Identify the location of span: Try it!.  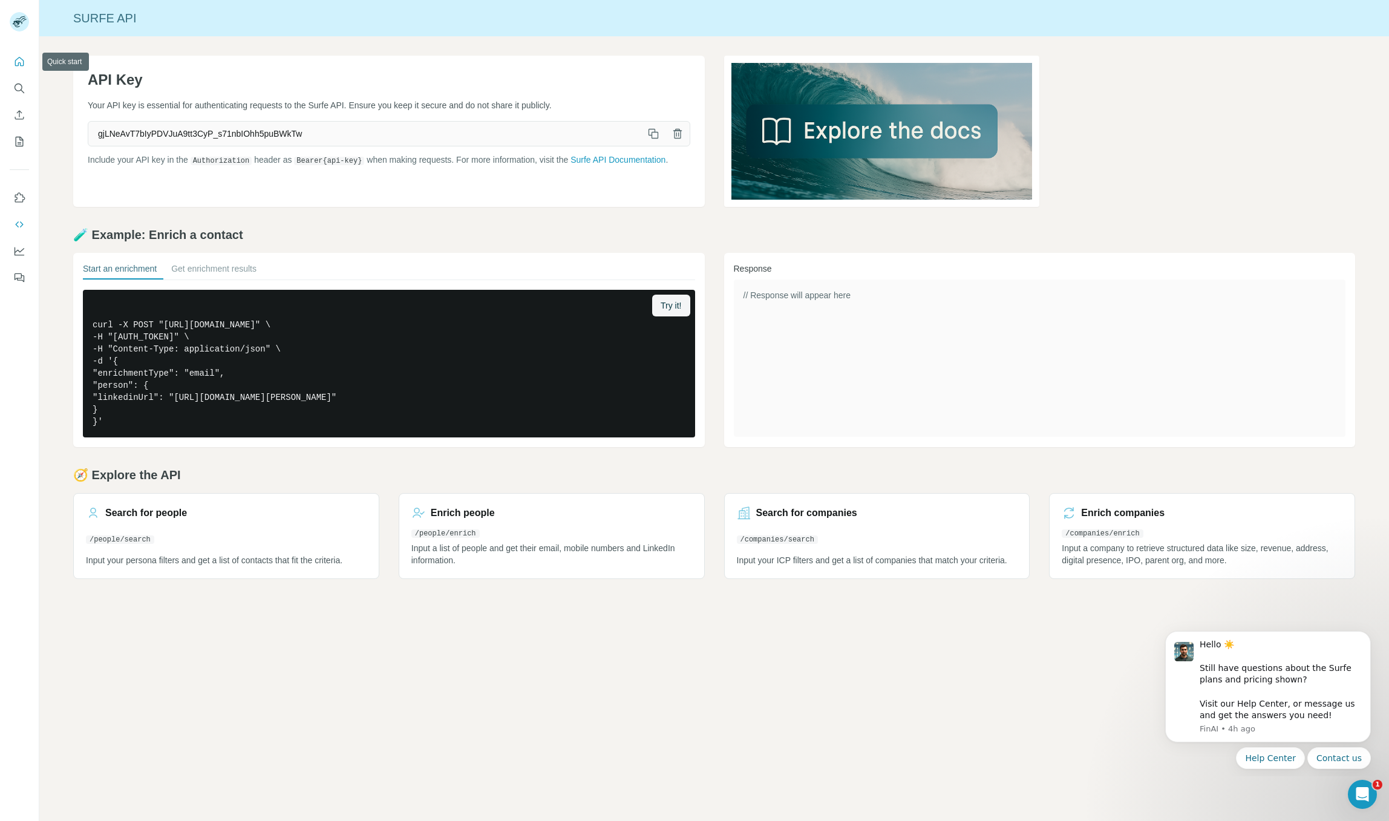
(671, 306).